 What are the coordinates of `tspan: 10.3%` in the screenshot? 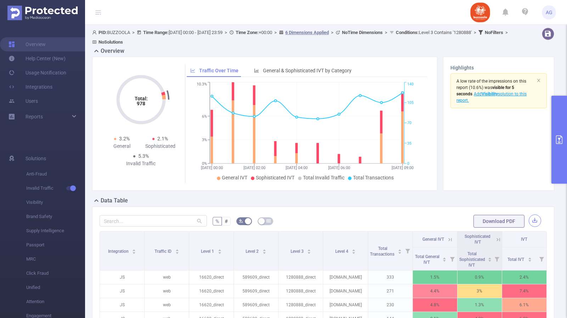 It's located at (202, 84).